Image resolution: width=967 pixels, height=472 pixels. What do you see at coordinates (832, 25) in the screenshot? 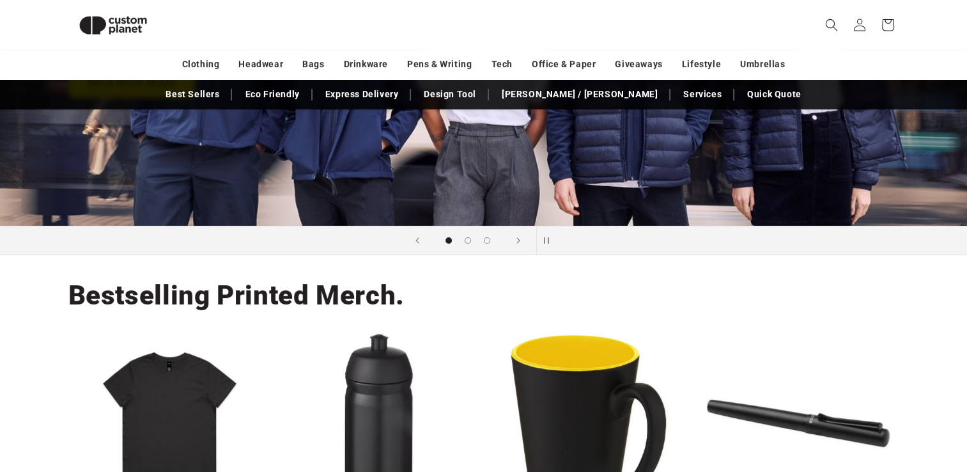
I see `summary: Search` at bounding box center [832, 25].